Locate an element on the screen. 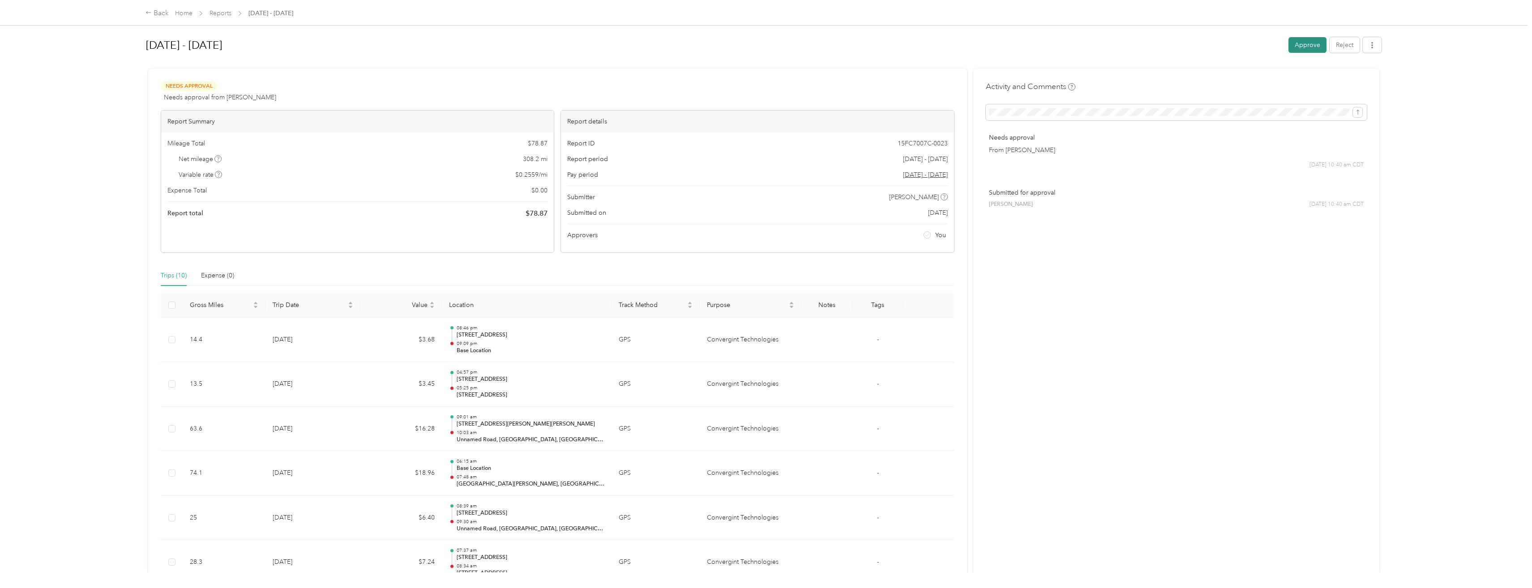  td: 14.4 is located at coordinates (224, 340).